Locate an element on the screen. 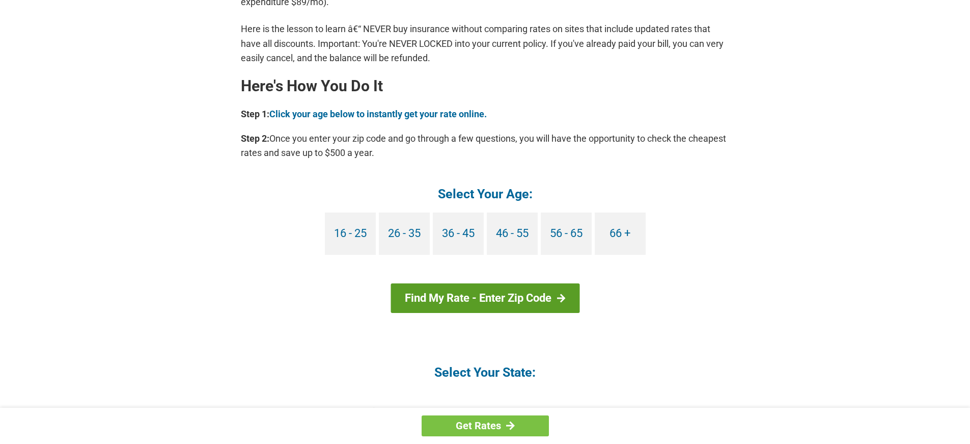  b: Step 2: is located at coordinates (255, 138).